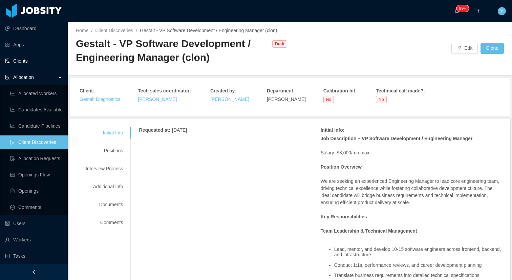  Describe the element at coordinates (36, 158) in the screenshot. I see `a: icon: file-doneAllocation Requests` at that location.